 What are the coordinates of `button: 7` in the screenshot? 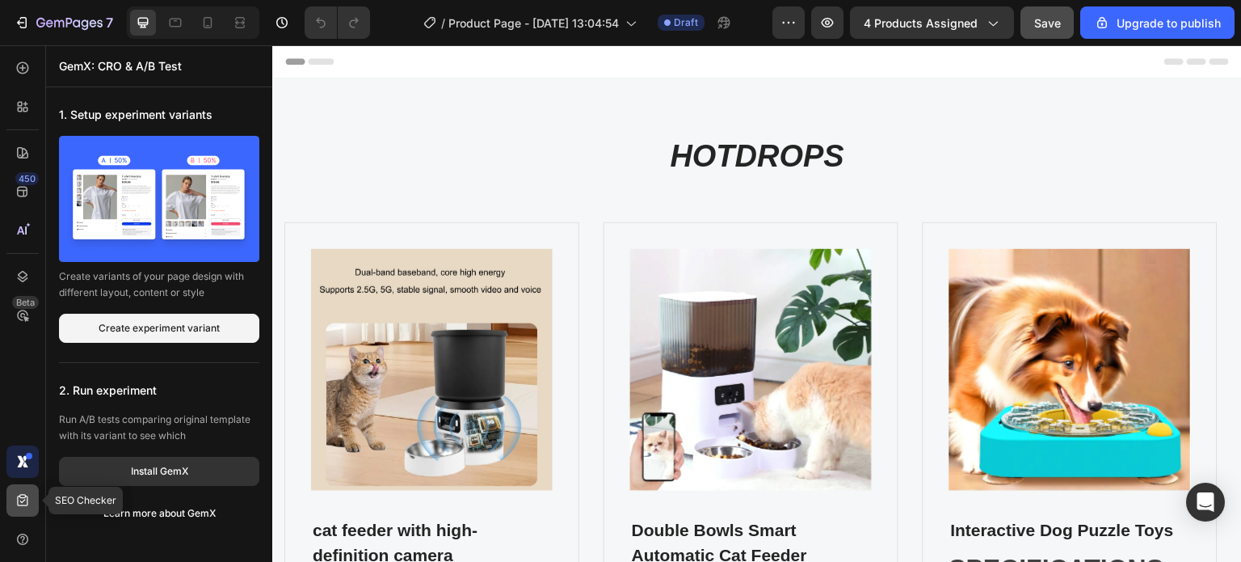 It's located at (63, 23).